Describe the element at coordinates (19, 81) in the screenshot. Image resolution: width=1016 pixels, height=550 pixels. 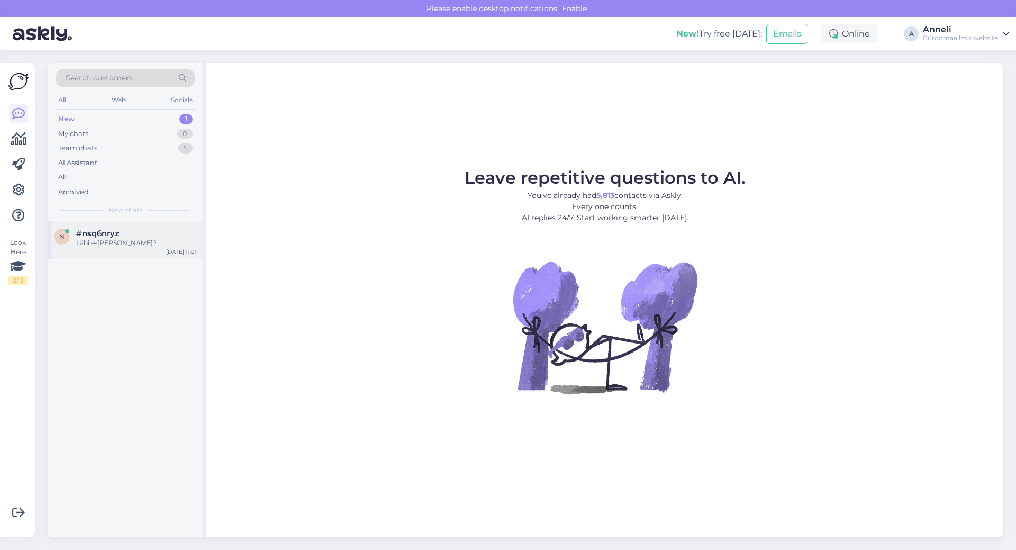
I see `img: Askly Logo` at that location.